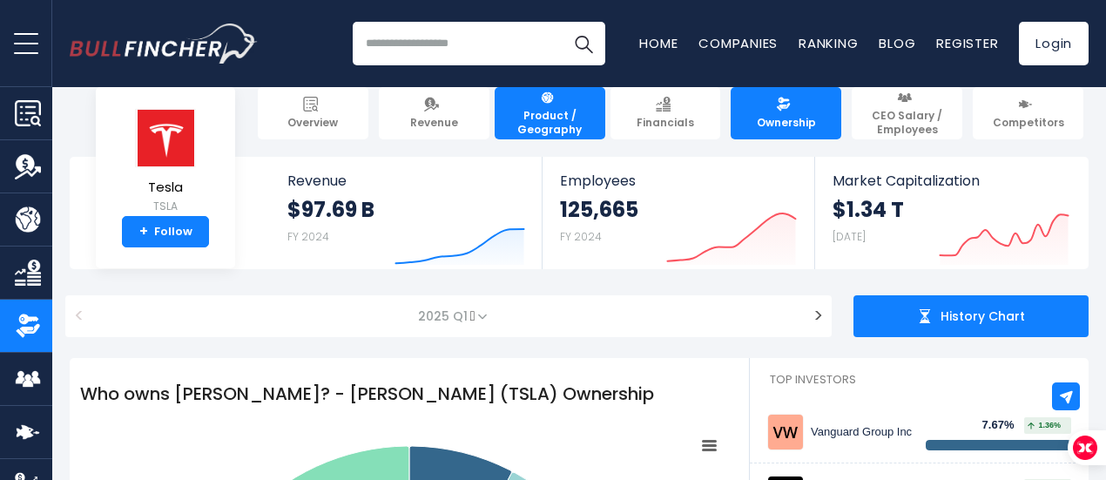  Describe the element at coordinates (1028, 113) in the screenshot. I see `a: Competitors` at that location.